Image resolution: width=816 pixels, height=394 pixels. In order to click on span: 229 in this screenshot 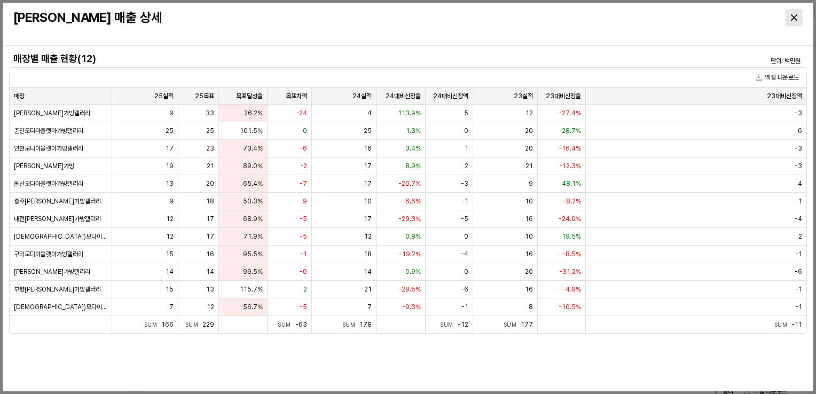, I will do `click(208, 325)`.